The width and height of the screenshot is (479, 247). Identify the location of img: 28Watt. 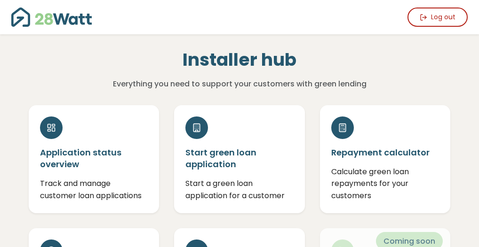
(51, 17).